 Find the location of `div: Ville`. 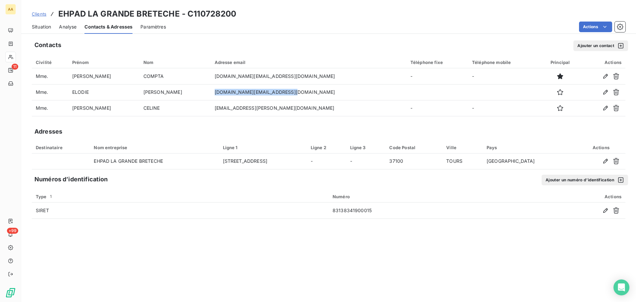

div: Ville is located at coordinates (462, 147).